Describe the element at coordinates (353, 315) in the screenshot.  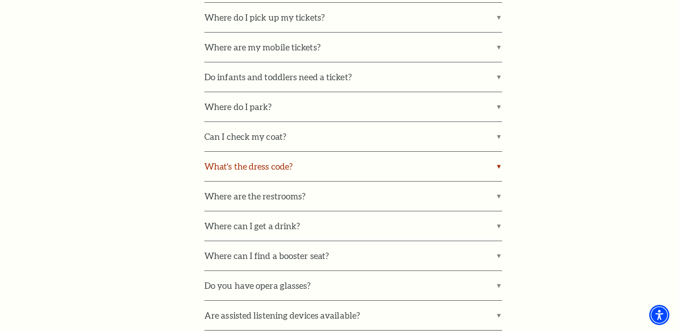
I see `label: Are assisted listening devices available?` at that location.